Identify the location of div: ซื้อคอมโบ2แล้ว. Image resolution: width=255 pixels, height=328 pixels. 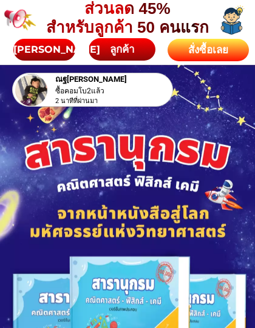
(110, 91).